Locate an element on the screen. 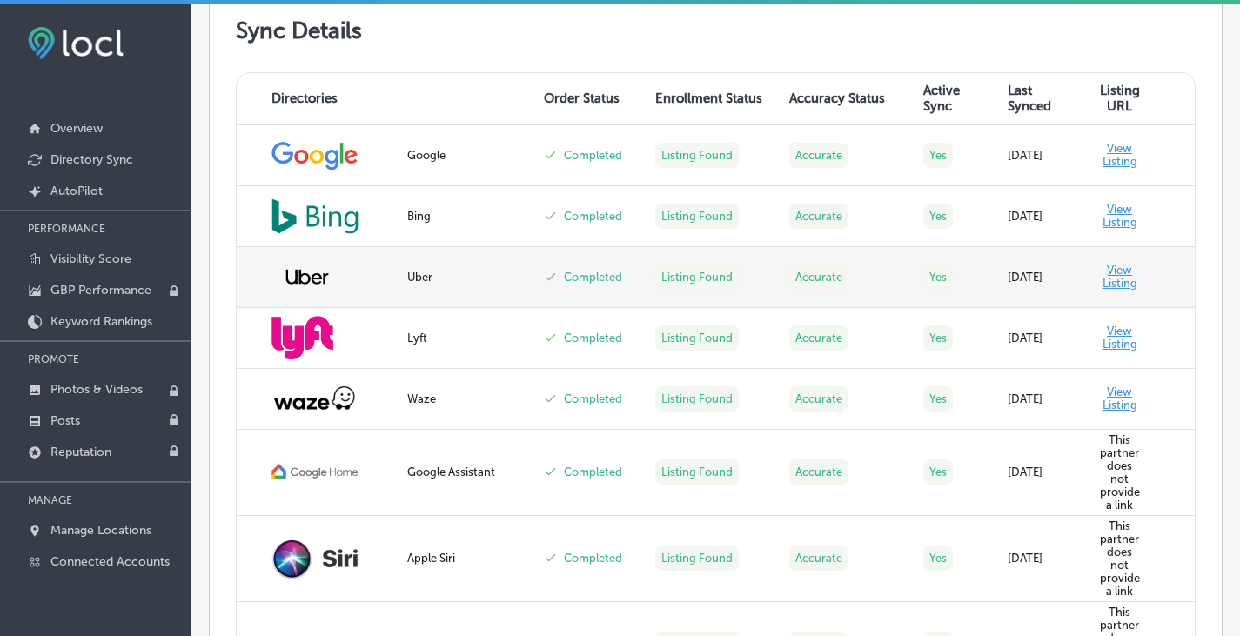 The width and height of the screenshot is (1240, 636). img: lyft.png is located at coordinates (302, 338).